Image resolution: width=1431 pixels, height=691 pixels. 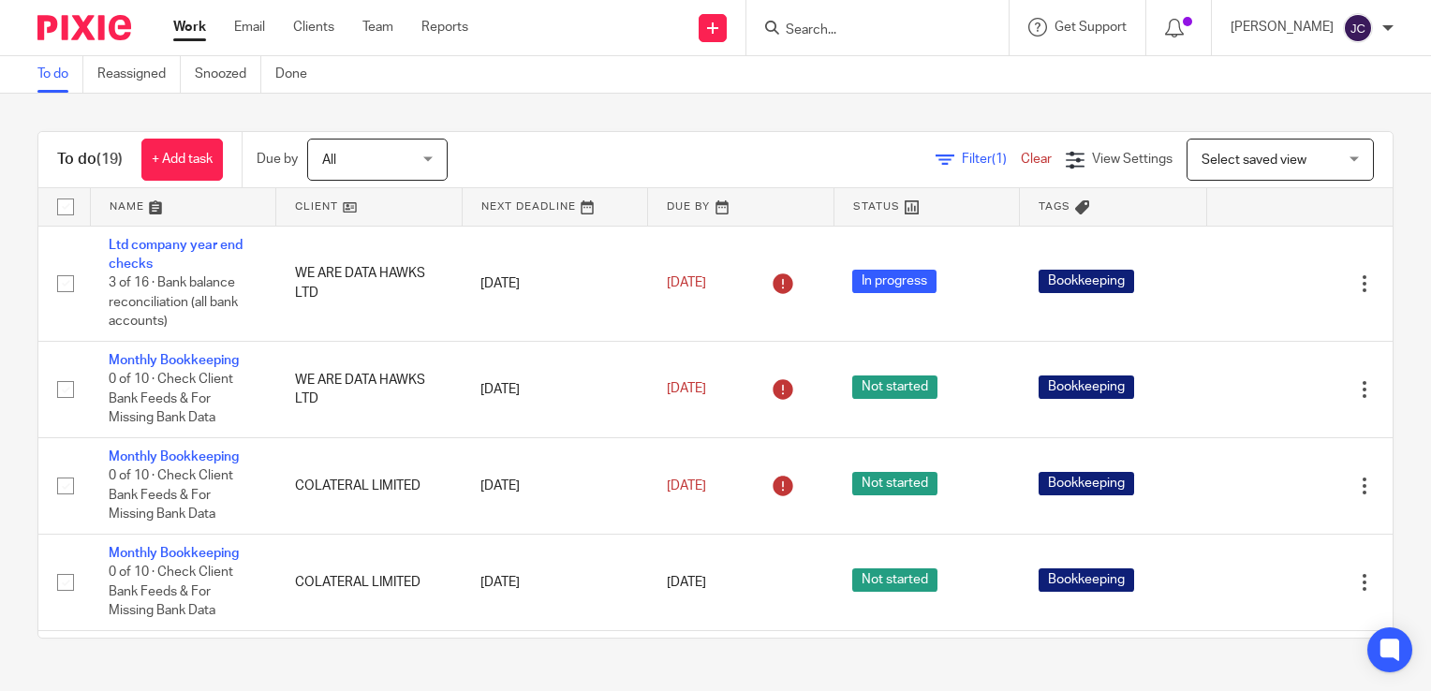 I want to click on a: Email, so click(x=249, y=27).